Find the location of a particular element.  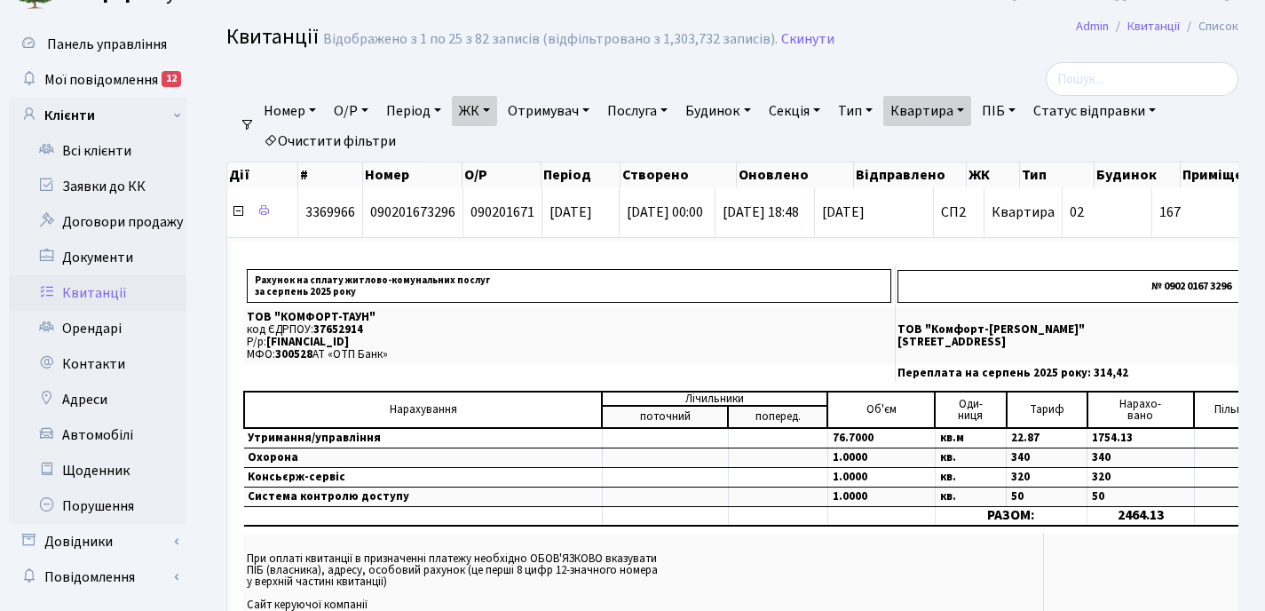

div: Відображено з 1 по 25 з 82 записів (відфільтровано з 1,303,732 записів). is located at coordinates (551, 39).